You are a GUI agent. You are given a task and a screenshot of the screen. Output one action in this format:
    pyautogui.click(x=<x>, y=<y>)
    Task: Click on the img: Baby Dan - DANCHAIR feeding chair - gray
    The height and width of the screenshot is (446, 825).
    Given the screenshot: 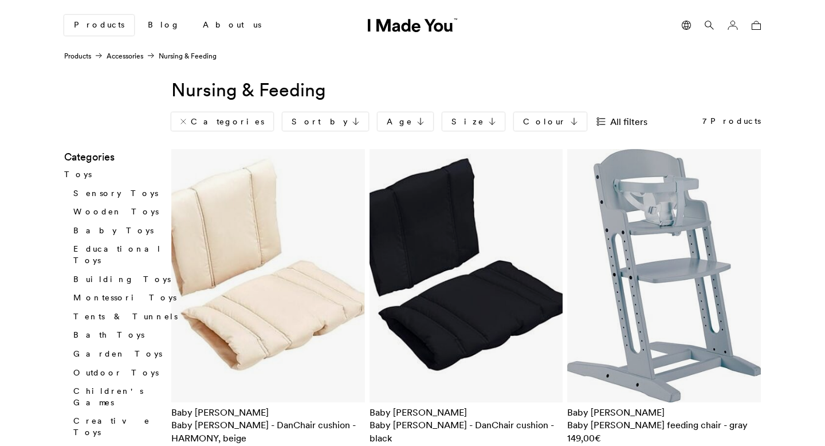 What is the action you would take?
    pyautogui.click(x=664, y=276)
    